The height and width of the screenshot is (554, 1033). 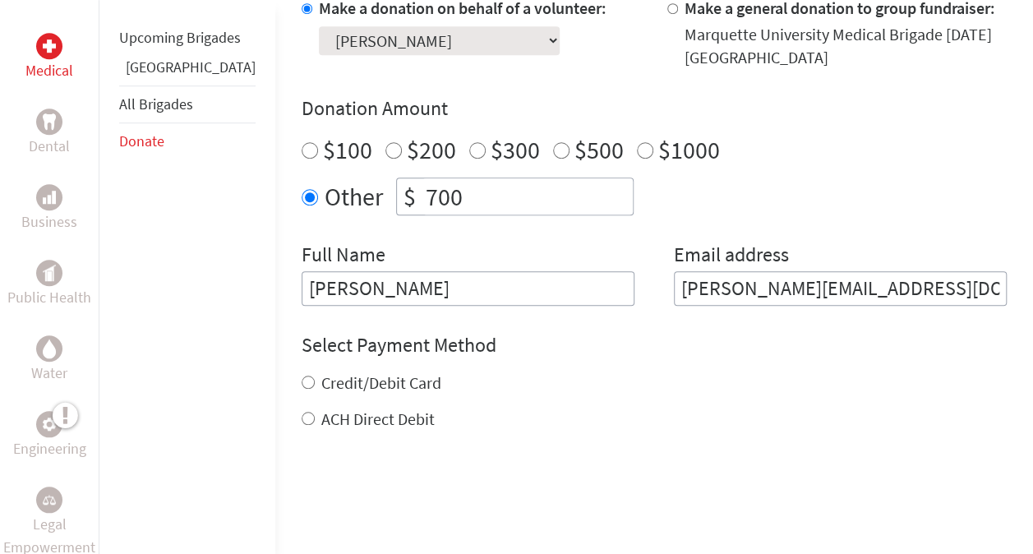 What do you see at coordinates (689, 150) in the screenshot?
I see `label: $1000` at bounding box center [689, 150].